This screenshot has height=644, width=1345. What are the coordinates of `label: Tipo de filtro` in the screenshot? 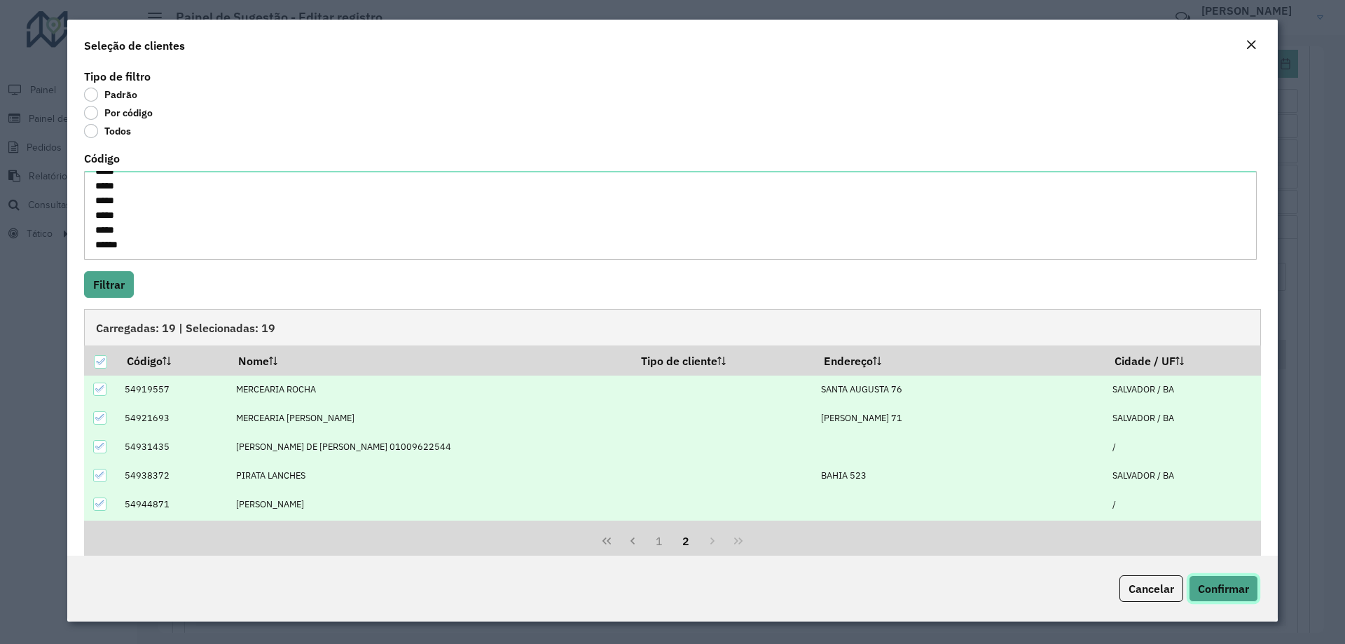 It's located at (117, 76).